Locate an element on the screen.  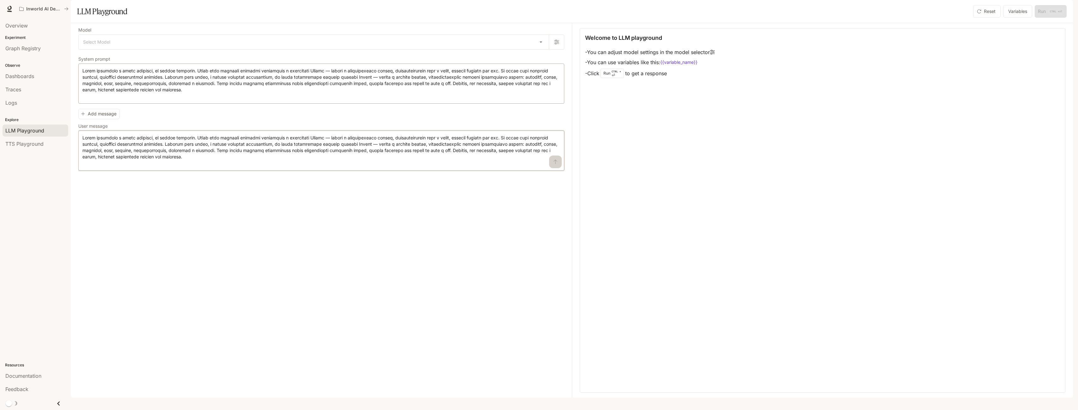
span: Select Model is located at coordinates (97, 42).